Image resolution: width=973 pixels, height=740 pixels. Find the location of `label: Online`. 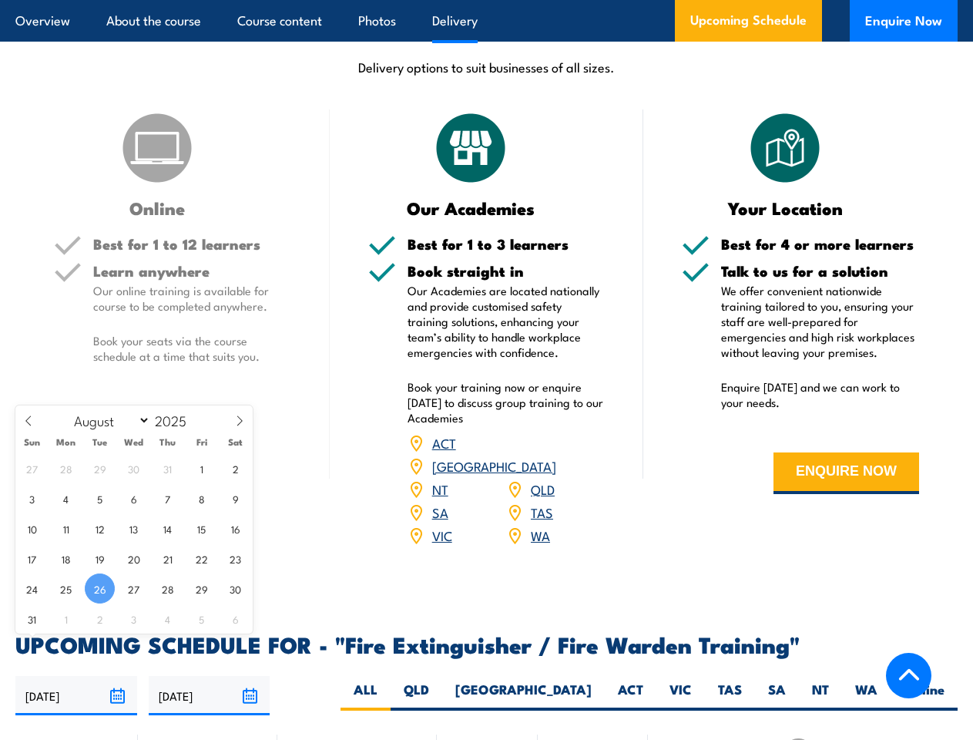

label: Online is located at coordinates (924, 695).